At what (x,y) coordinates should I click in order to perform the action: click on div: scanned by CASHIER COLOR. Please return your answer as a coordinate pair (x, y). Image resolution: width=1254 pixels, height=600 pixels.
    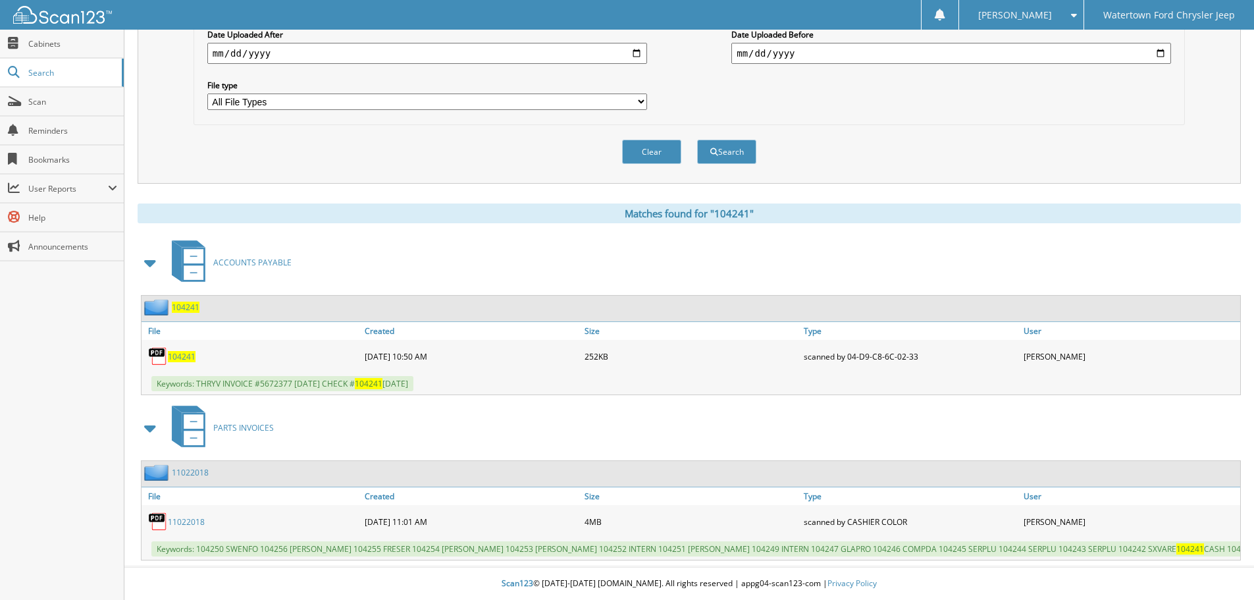
    Looking at the image, I should click on (910, 521).